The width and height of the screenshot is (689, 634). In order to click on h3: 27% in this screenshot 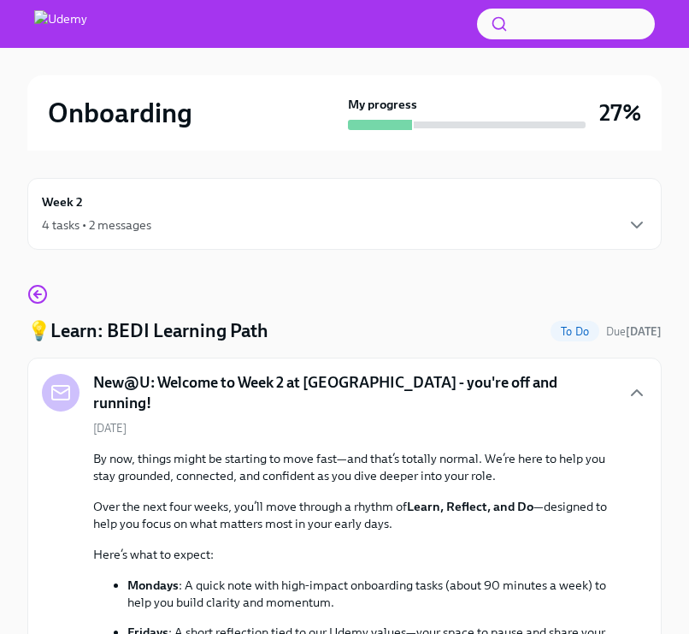, I will do `click(620, 113)`.